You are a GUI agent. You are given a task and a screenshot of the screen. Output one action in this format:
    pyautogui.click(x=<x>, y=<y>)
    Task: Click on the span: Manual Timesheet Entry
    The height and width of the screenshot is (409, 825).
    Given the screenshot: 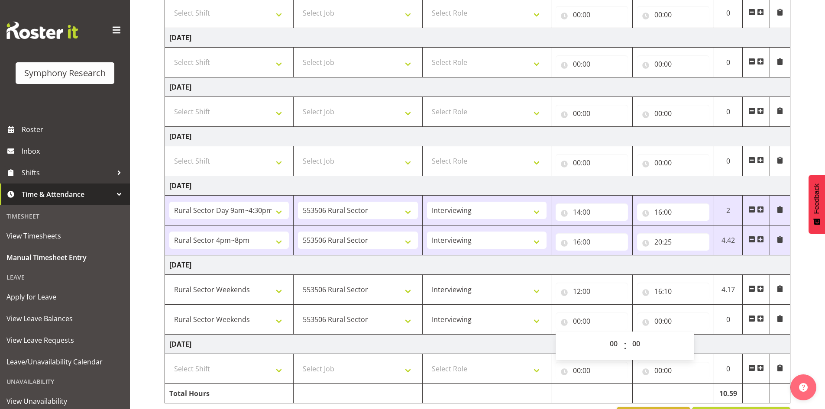 What is the action you would take?
    pyautogui.click(x=65, y=258)
    